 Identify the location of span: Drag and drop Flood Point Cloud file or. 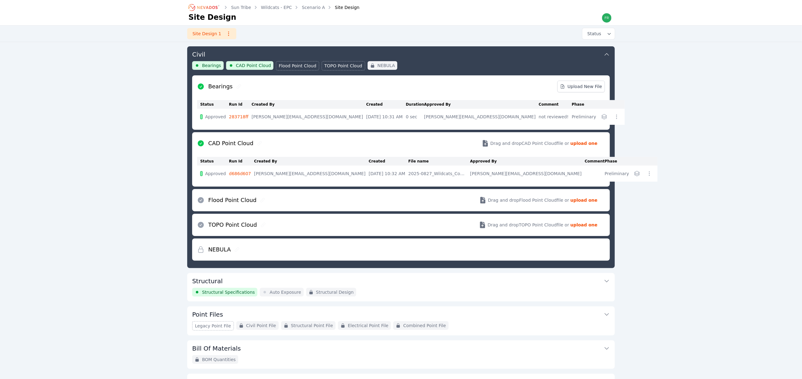
(528, 200).